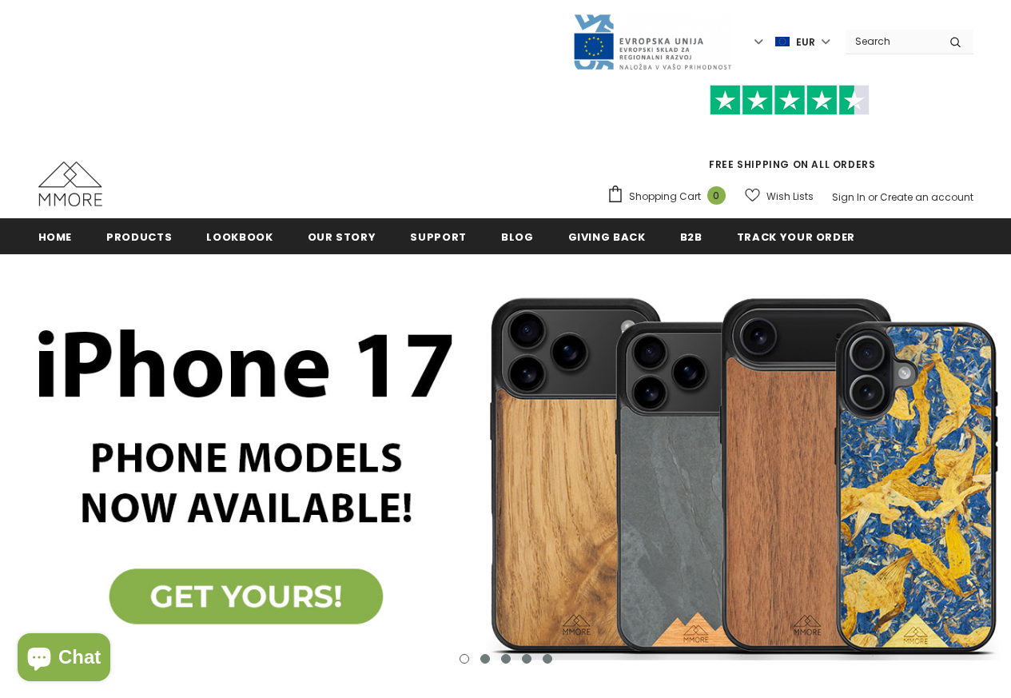 This screenshot has width=1011, height=698. Describe the element at coordinates (789, 131) in the screenshot. I see `span: FREE SHIPPING ON ALL ORDERS` at that location.